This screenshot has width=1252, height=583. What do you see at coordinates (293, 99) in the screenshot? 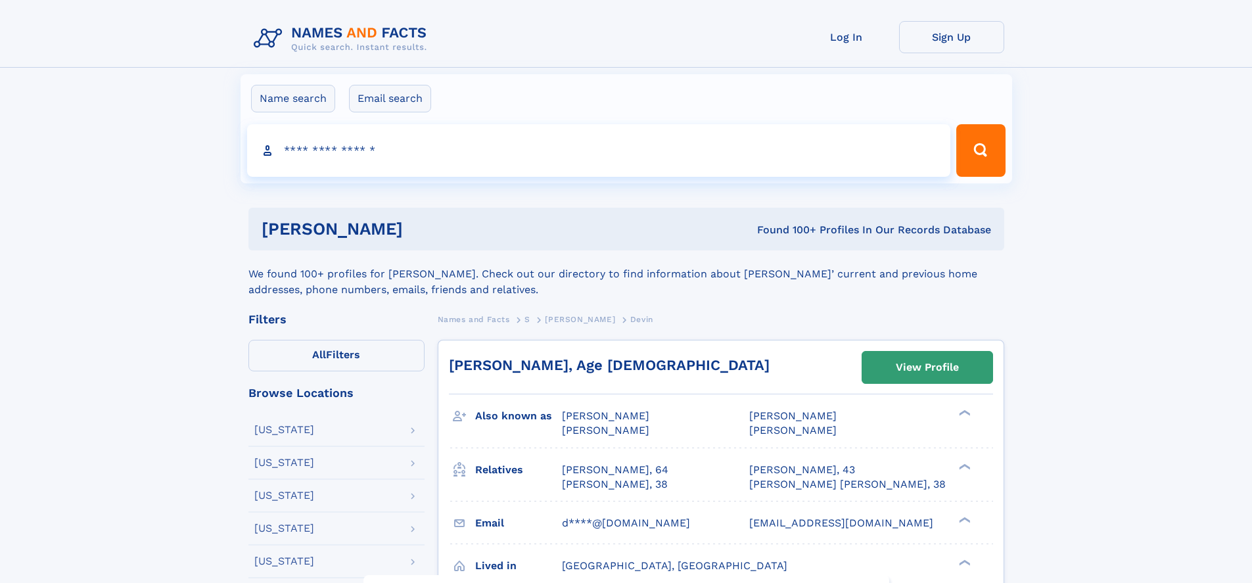
I see `label: Name search` at bounding box center [293, 99].